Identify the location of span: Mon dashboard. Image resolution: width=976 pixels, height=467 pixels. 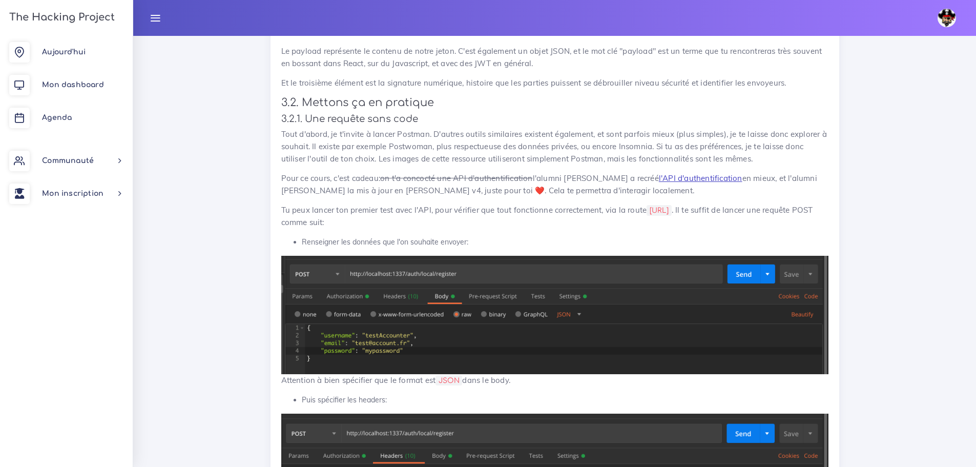
(73, 85).